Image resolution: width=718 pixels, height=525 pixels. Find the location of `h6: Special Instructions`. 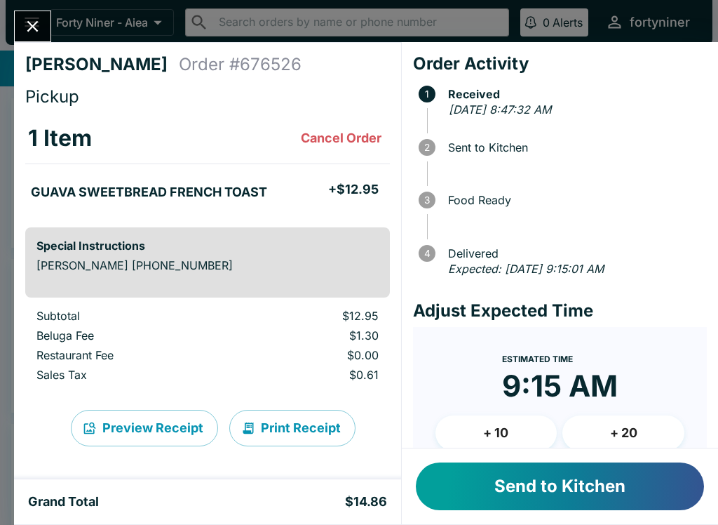

h6: Special Instructions is located at coordinates (208, 245).